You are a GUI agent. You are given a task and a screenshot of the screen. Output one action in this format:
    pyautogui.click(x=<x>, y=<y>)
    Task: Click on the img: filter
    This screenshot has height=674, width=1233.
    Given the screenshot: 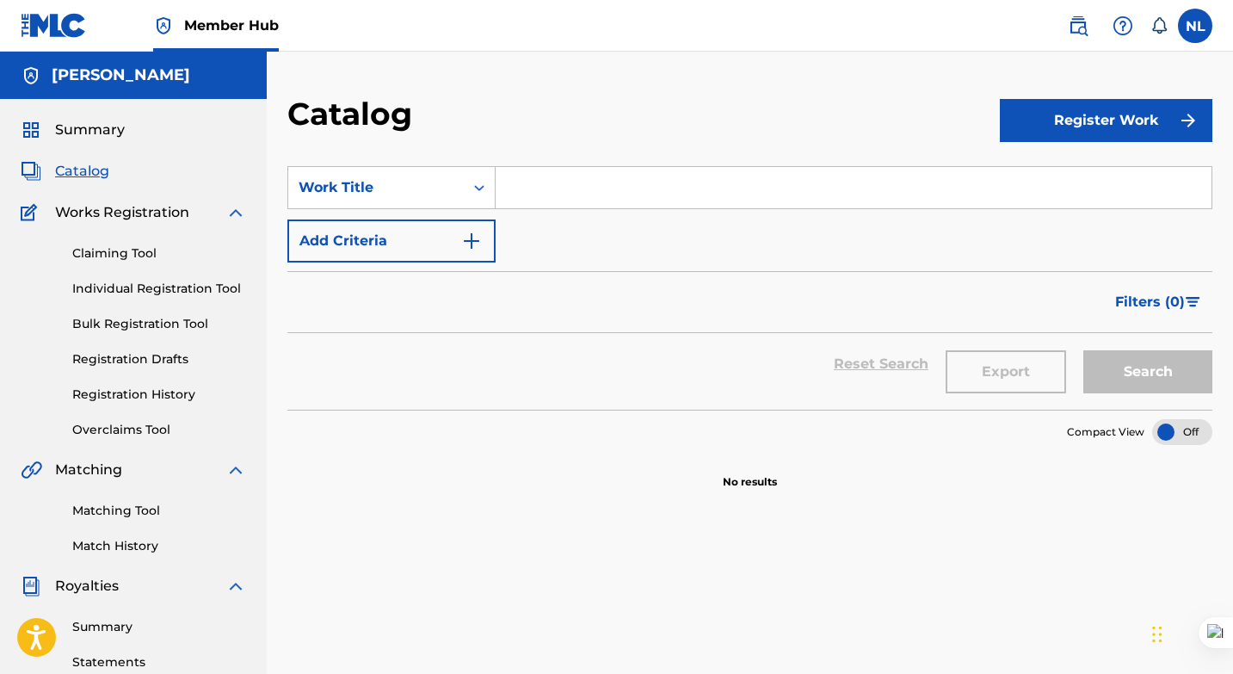 What is the action you would take?
    pyautogui.click(x=1193, y=302)
    